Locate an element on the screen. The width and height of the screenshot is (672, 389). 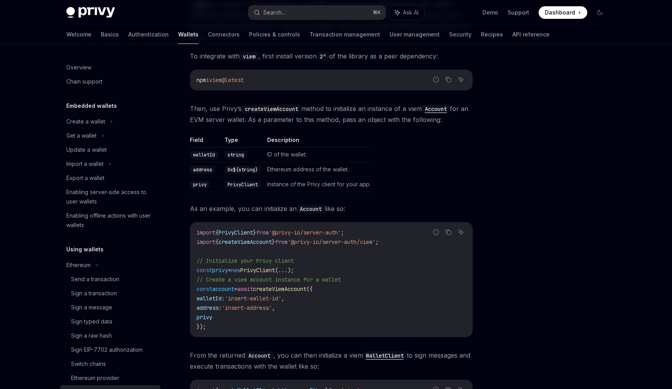
a: Policies & controls is located at coordinates (275, 35).